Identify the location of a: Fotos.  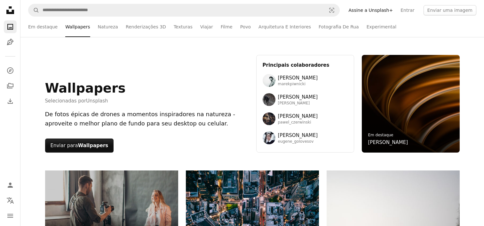
(10, 27).